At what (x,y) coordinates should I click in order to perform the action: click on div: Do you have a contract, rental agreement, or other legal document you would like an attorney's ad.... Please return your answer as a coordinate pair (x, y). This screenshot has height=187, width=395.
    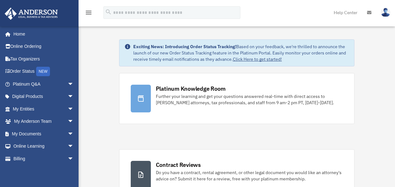
    Looking at the image, I should click on (250, 175).